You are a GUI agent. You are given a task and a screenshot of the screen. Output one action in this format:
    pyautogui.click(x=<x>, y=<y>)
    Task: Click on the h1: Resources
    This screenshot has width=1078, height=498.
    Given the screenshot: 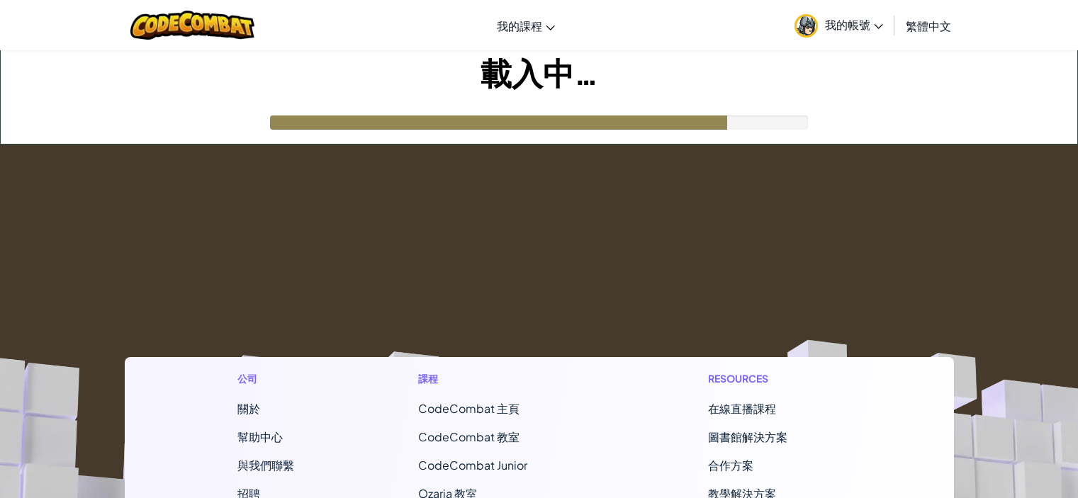 What is the action you would take?
    pyautogui.click(x=774, y=378)
    